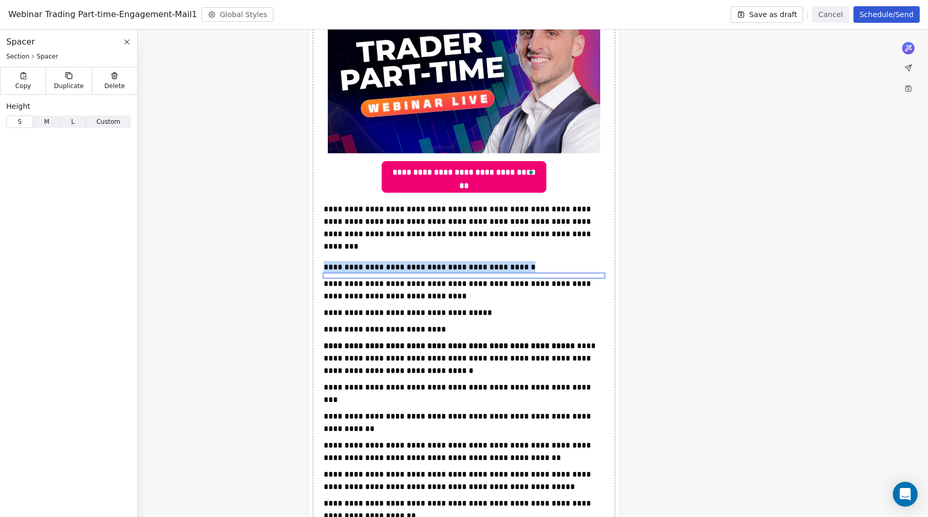 This screenshot has width=928, height=517. I want to click on span: Copy, so click(23, 86).